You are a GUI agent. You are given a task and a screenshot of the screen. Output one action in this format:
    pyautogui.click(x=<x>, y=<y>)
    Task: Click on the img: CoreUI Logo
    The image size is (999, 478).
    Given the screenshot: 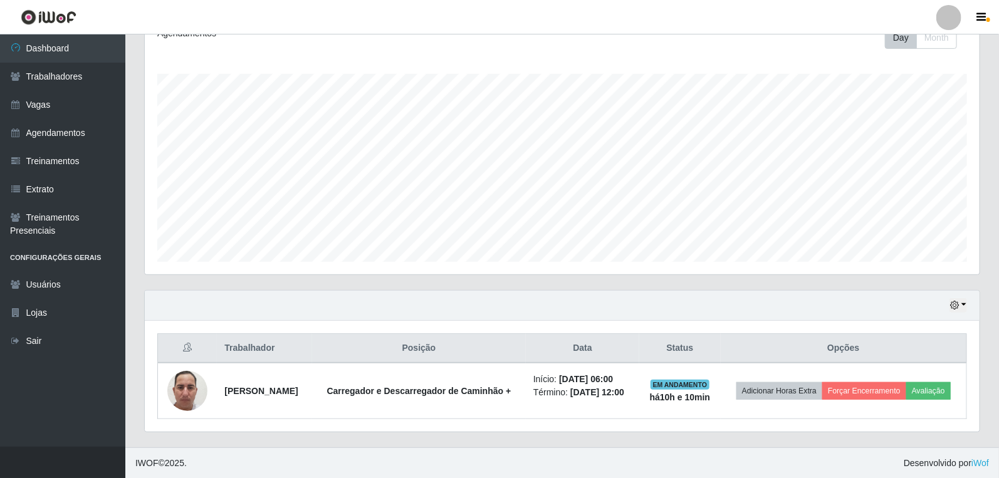 What is the action you would take?
    pyautogui.click(x=48, y=17)
    